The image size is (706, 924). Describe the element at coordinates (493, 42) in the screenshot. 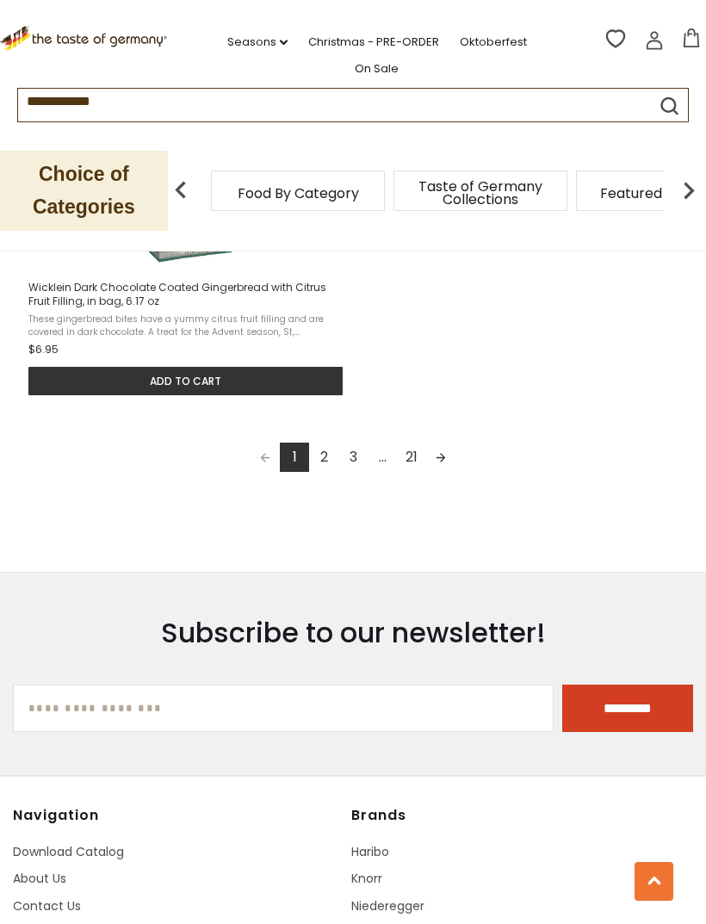

I see `a: Oktoberfest` at that location.